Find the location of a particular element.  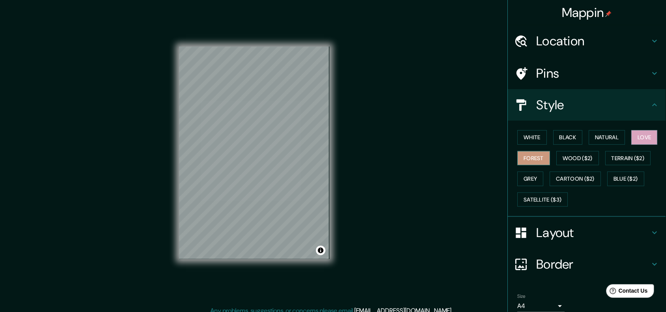

button: Forest is located at coordinates (534, 158).